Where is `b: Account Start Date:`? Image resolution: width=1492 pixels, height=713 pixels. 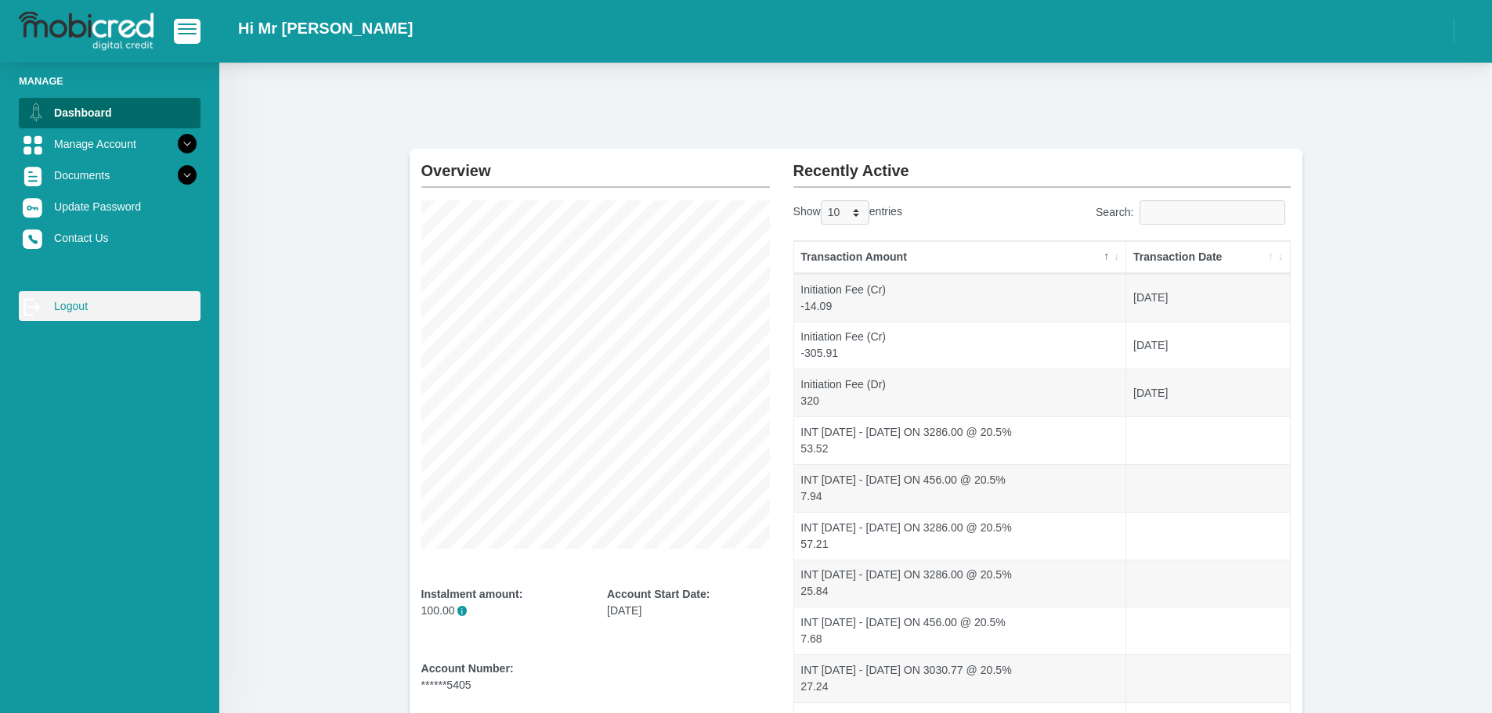
b: Account Start Date: is located at coordinates (658, 594).